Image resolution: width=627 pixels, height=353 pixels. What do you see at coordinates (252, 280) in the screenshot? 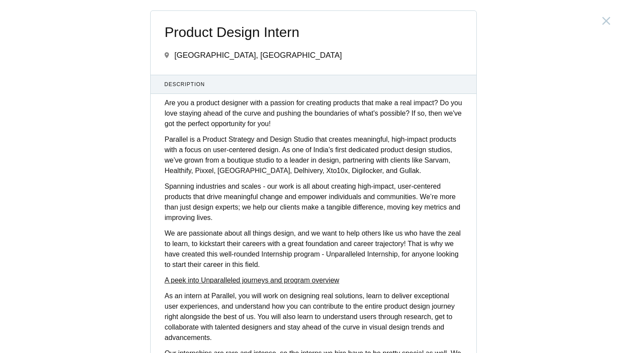
I see `strong: A peek into Unparalleled journeys and program overview` at bounding box center [252, 280].